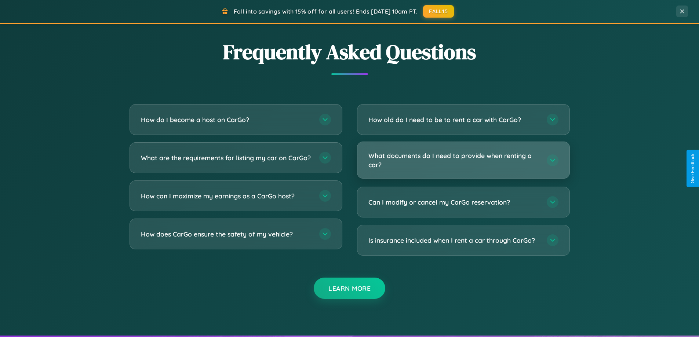 The height and width of the screenshot is (337, 699). I want to click on h3: How old do I need to be to rent a car with CarGo?, so click(454, 120).